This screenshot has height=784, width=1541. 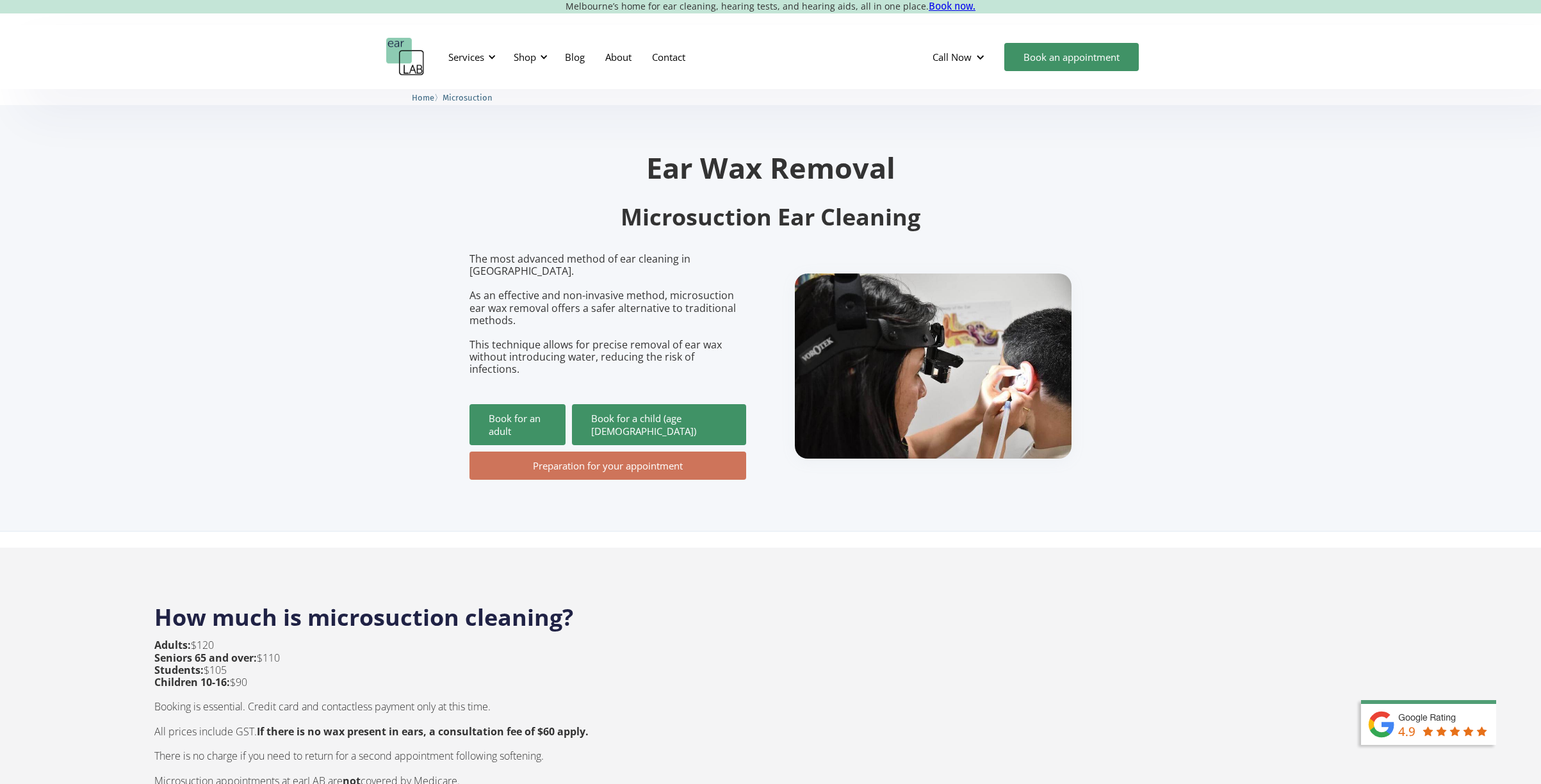 What do you see at coordinates (467, 97) in the screenshot?
I see `span: Microsuction` at bounding box center [467, 97].